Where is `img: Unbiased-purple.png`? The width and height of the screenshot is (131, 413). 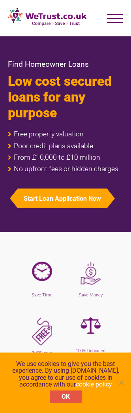
img: Unbiased-purple.png is located at coordinates (91, 326).